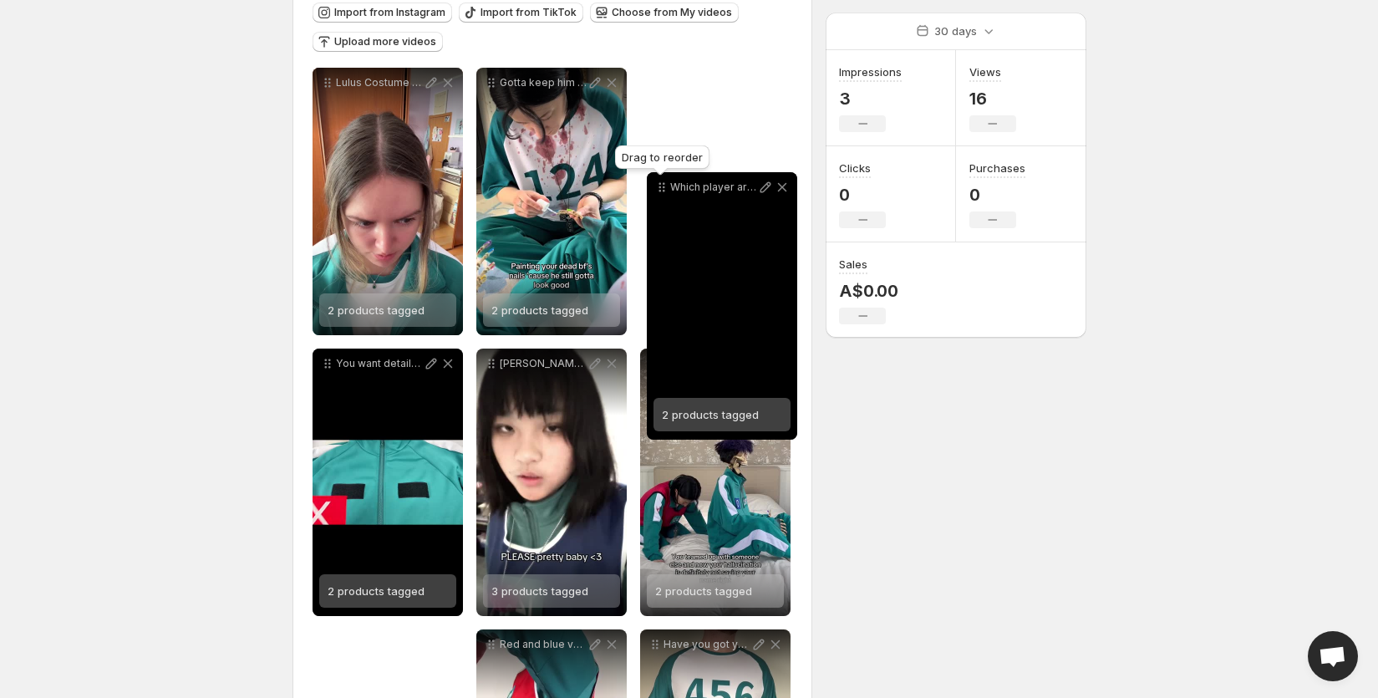 The width and height of the screenshot is (1378, 698). Describe the element at coordinates (388, 482) in the screenshot. I see `div: You want details We give details SquidGameCostume SquidGame TracksuitFit squidgameseason3 [PERSON...` at that location.